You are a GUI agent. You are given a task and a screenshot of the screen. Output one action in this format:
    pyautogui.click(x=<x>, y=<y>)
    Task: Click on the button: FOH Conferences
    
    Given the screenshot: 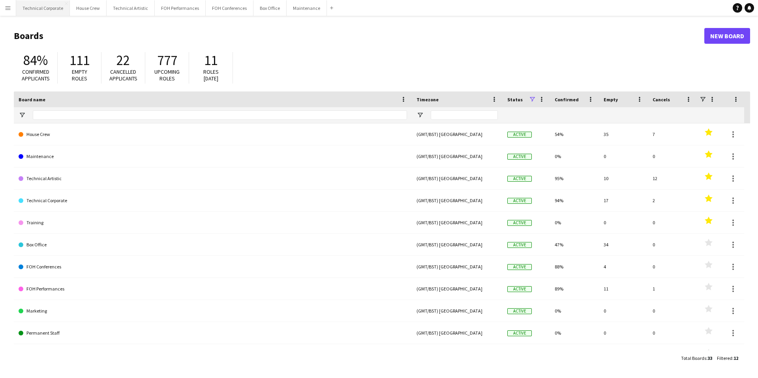 What is the action you would take?
    pyautogui.click(x=229, y=8)
    